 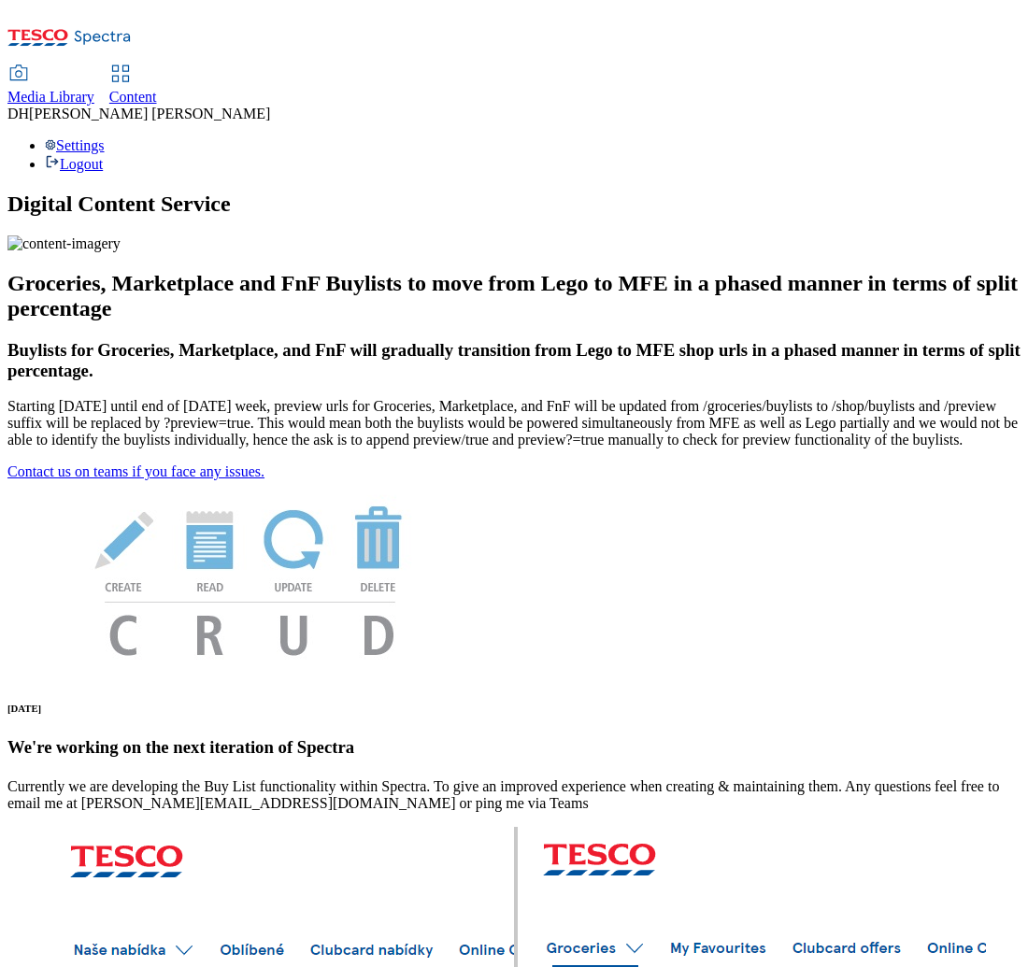 I want to click on a: Media Library, so click(x=50, y=86).